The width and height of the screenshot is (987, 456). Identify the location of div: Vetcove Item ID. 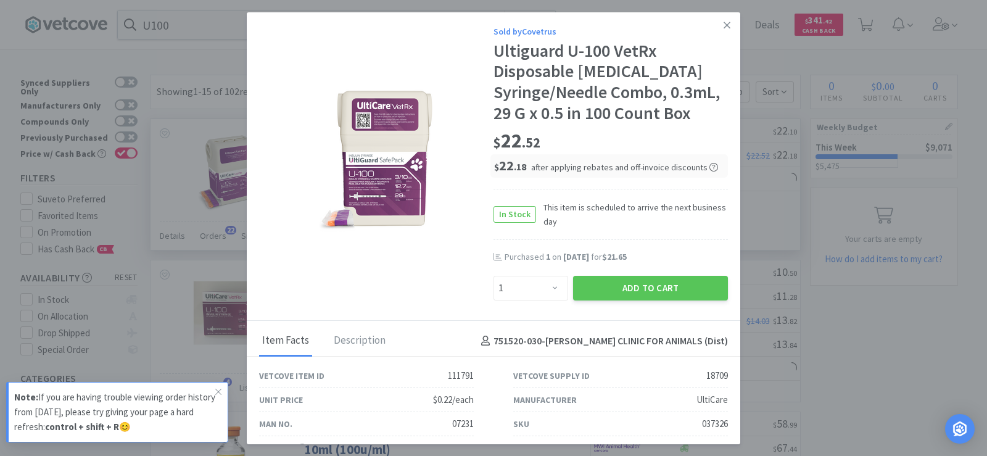
(292, 376).